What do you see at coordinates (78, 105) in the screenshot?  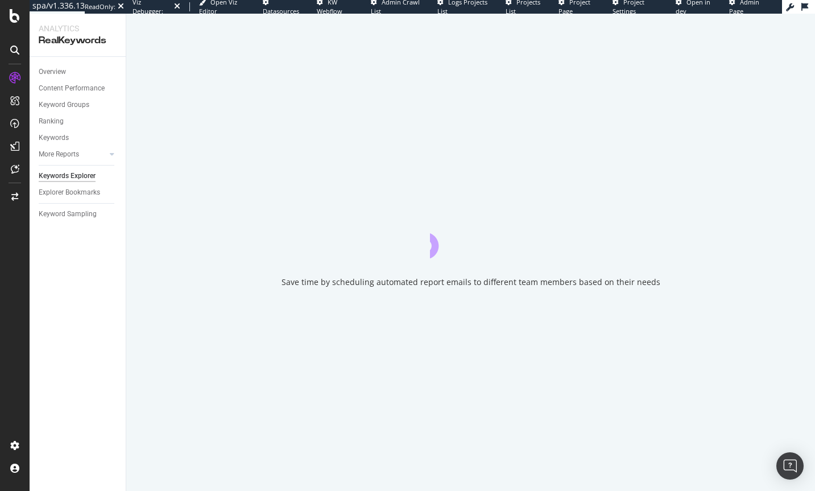 I see `a: Keyword Groups` at bounding box center [78, 105].